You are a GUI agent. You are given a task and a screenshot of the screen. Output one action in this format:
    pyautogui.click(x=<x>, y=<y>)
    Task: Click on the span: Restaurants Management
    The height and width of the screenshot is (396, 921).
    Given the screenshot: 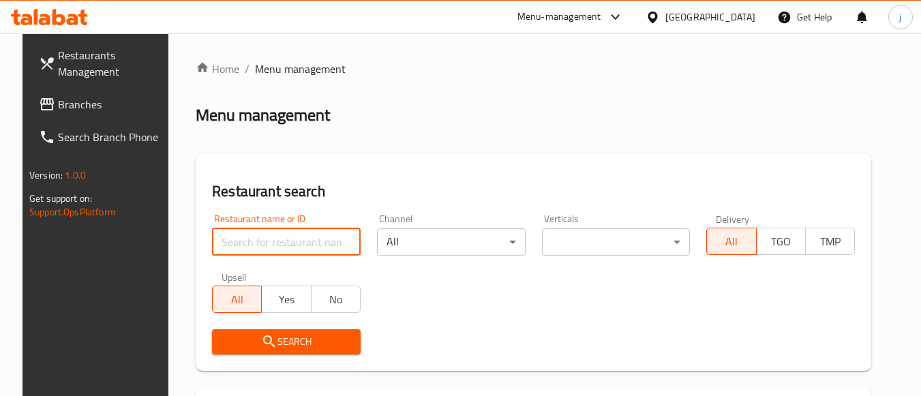 What is the action you would take?
    pyautogui.click(x=112, y=63)
    